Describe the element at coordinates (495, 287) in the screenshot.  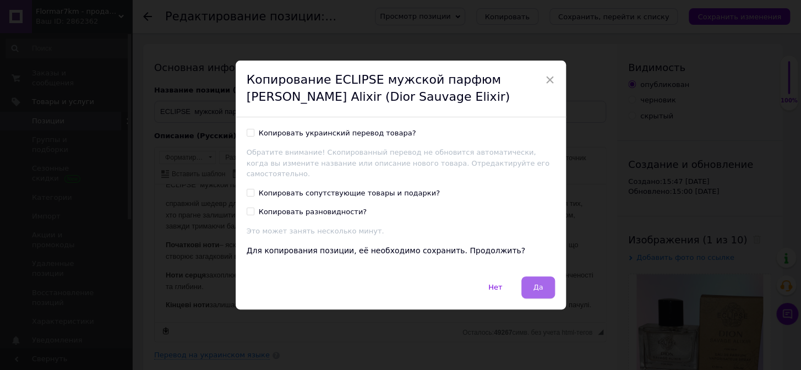
I see `span: Нет` at that location.